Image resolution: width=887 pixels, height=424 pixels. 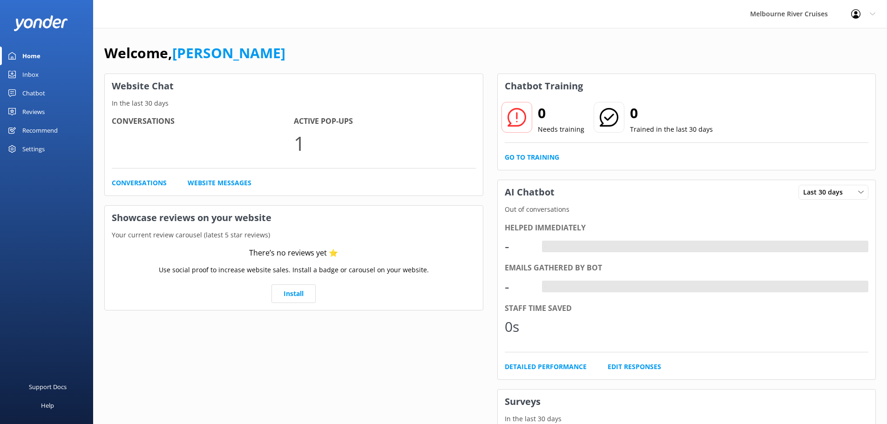 What do you see at coordinates (195, 53) in the screenshot?
I see `h1: Welcome,` at bounding box center [195, 53].